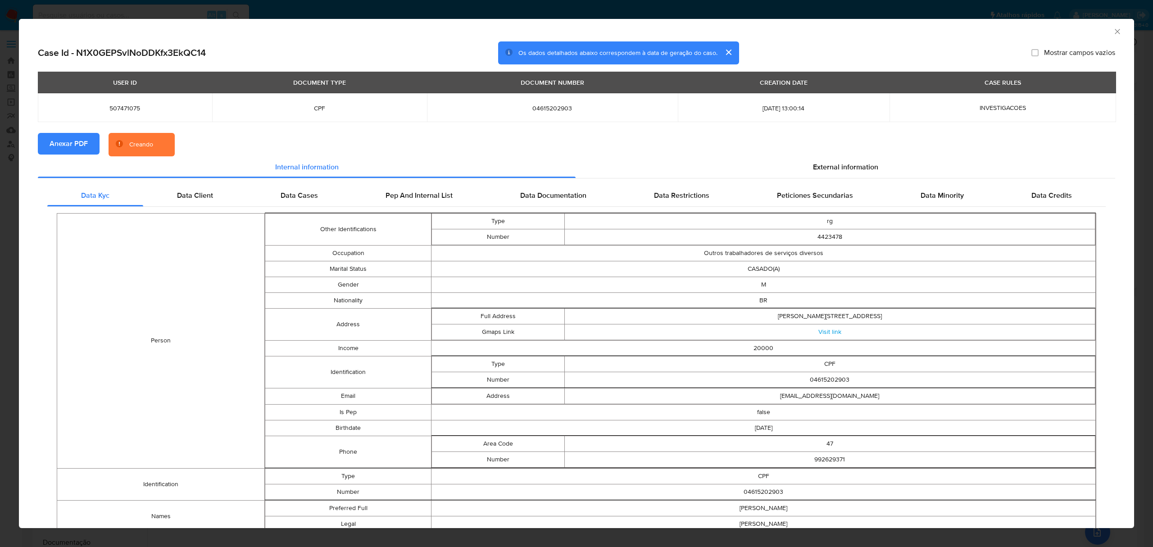 Image resolution: width=1153 pixels, height=547 pixels. Describe the element at coordinates (161, 516) in the screenshot. I see `td: Names` at that location.